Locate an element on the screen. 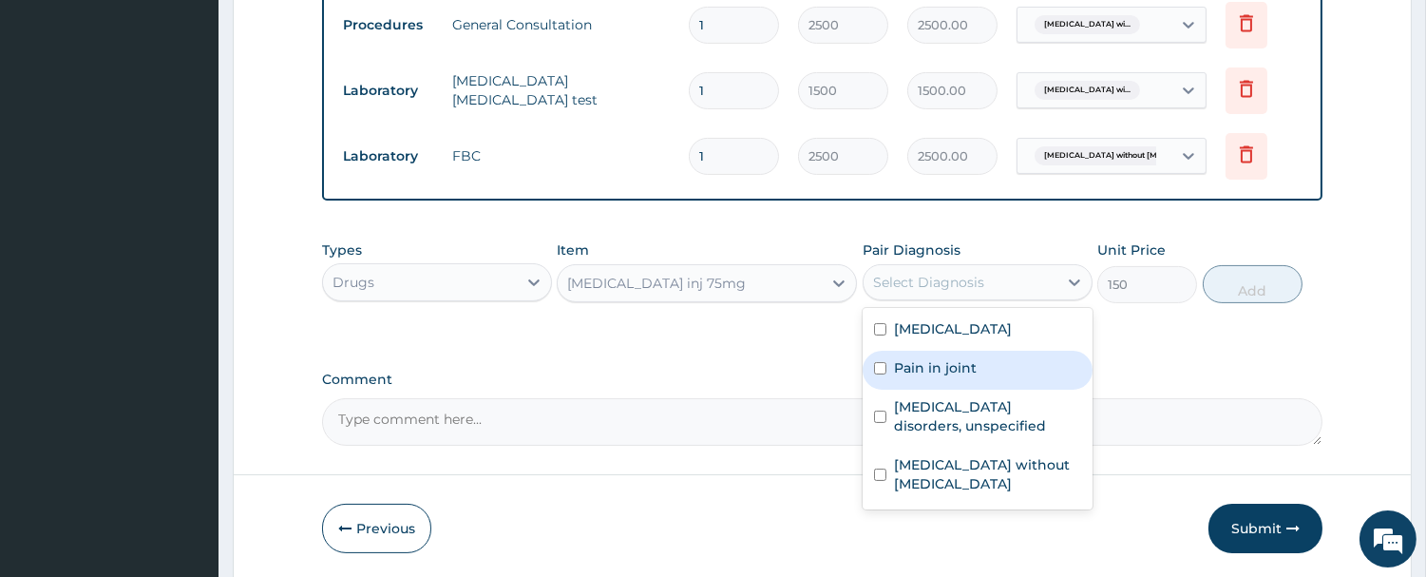 This screenshot has height=577, width=1426. div: Drugs is located at coordinates (353, 282).